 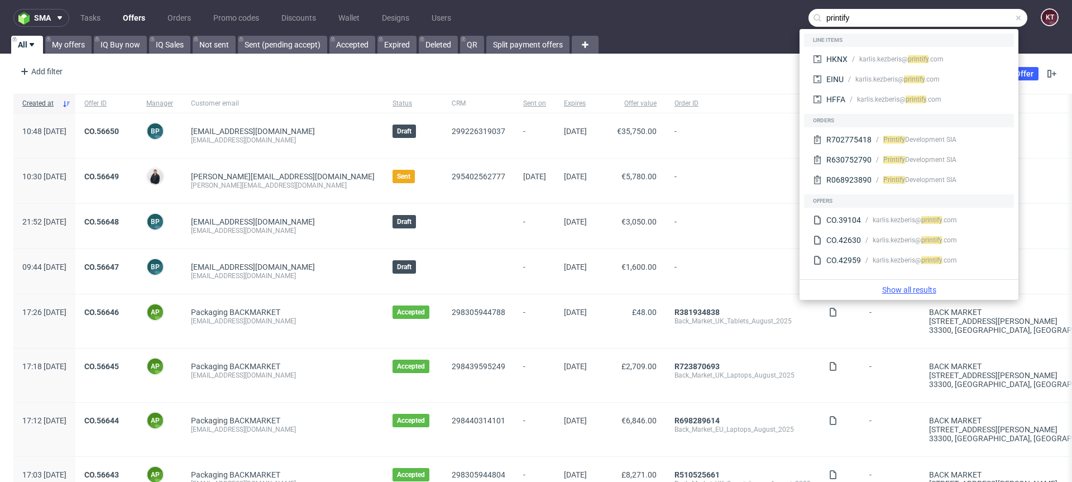 I want to click on span: £48.00, so click(x=644, y=312).